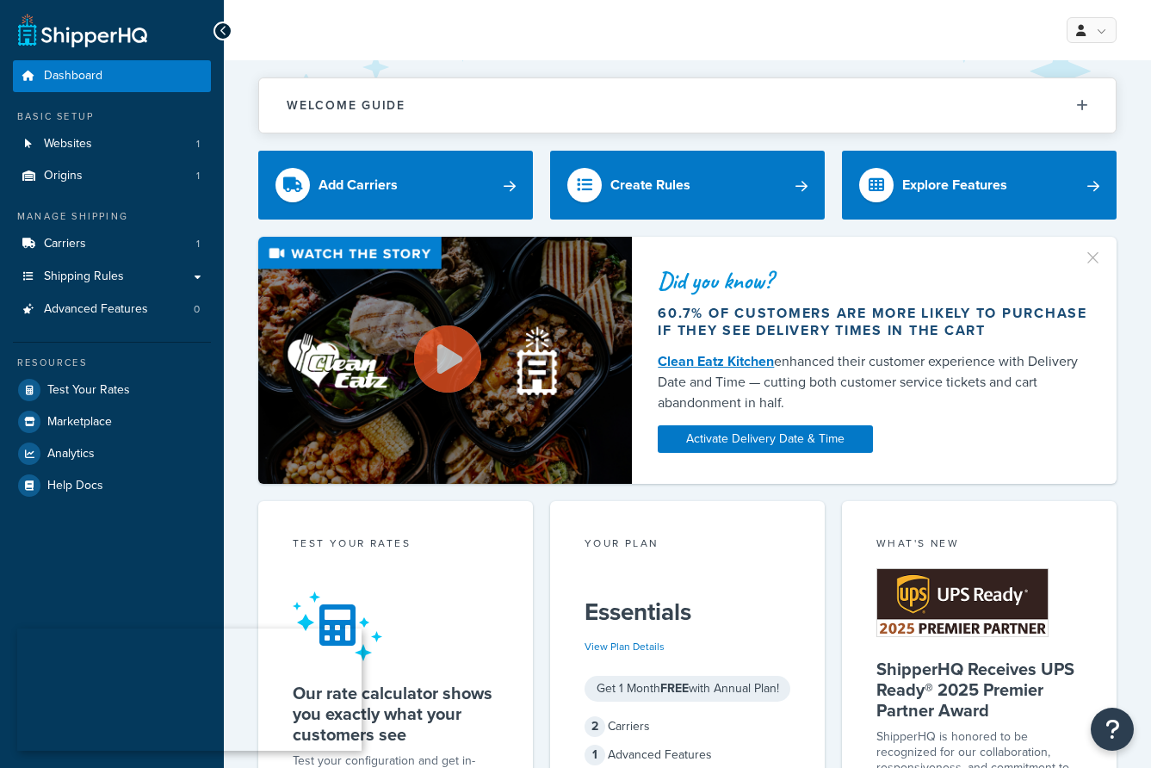 The image size is (1151, 768). What do you see at coordinates (112, 422) in the screenshot?
I see `a: Marketplace` at bounding box center [112, 422].